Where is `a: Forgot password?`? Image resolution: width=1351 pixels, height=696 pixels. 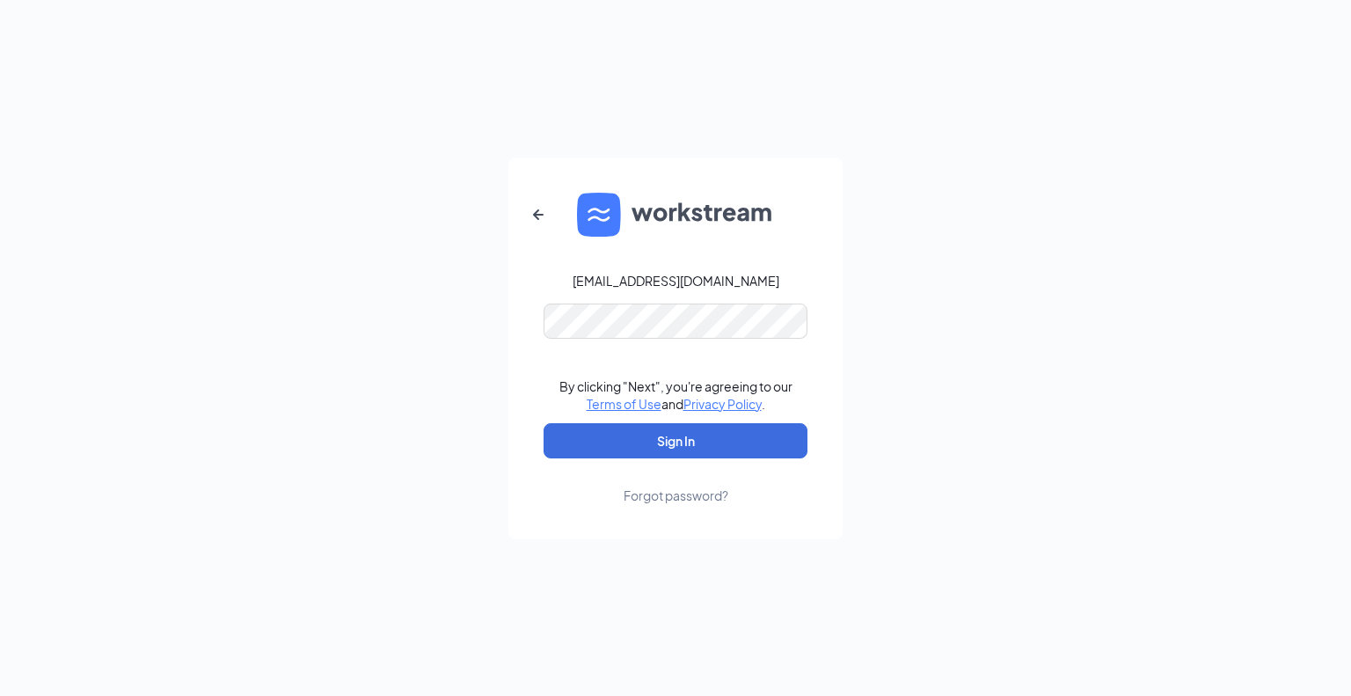
a: Forgot password? is located at coordinates (676, 481).